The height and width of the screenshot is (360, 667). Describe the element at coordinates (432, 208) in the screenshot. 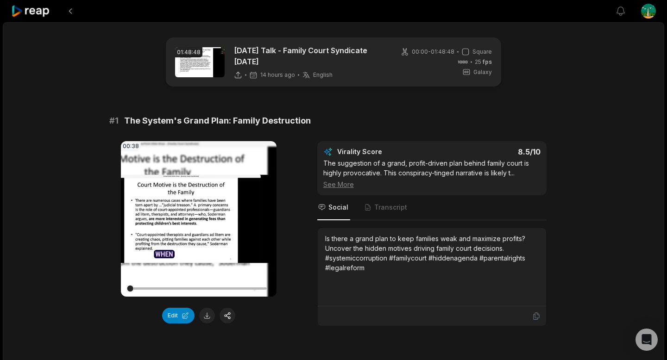

I see `nav: Tabs` at that location.